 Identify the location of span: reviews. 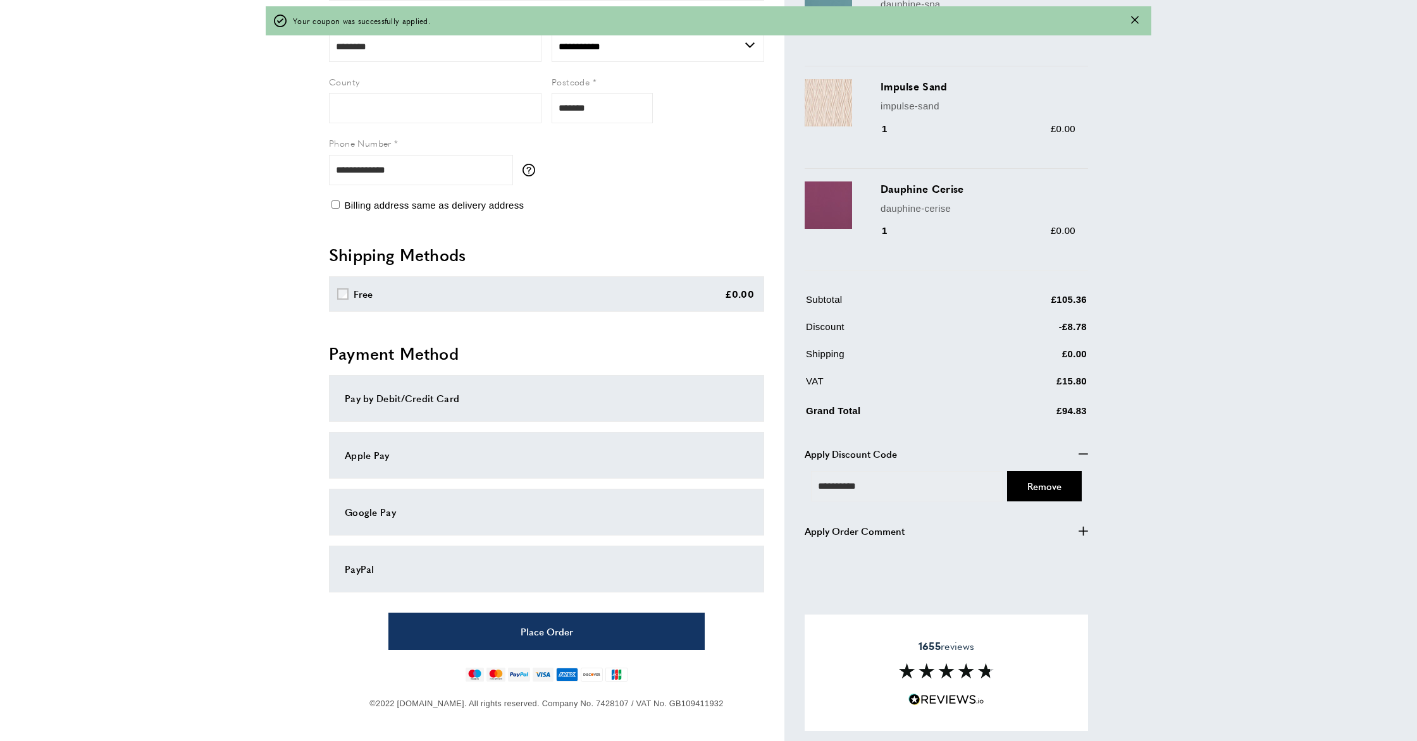
(946, 646).